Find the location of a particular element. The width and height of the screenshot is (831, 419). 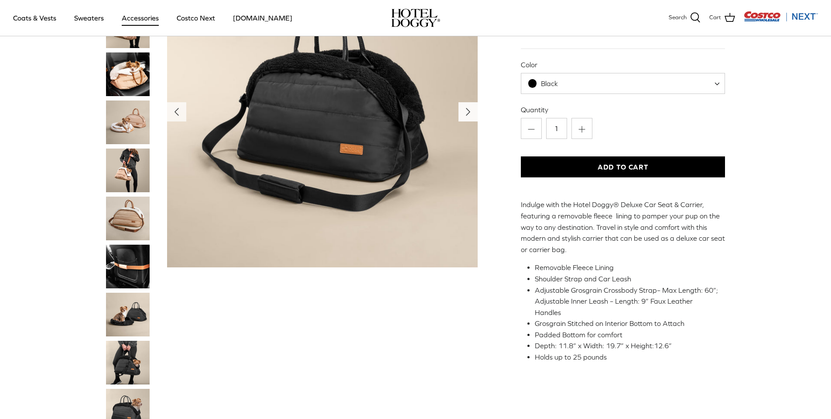

input: Quantity is located at coordinates (557, 128).